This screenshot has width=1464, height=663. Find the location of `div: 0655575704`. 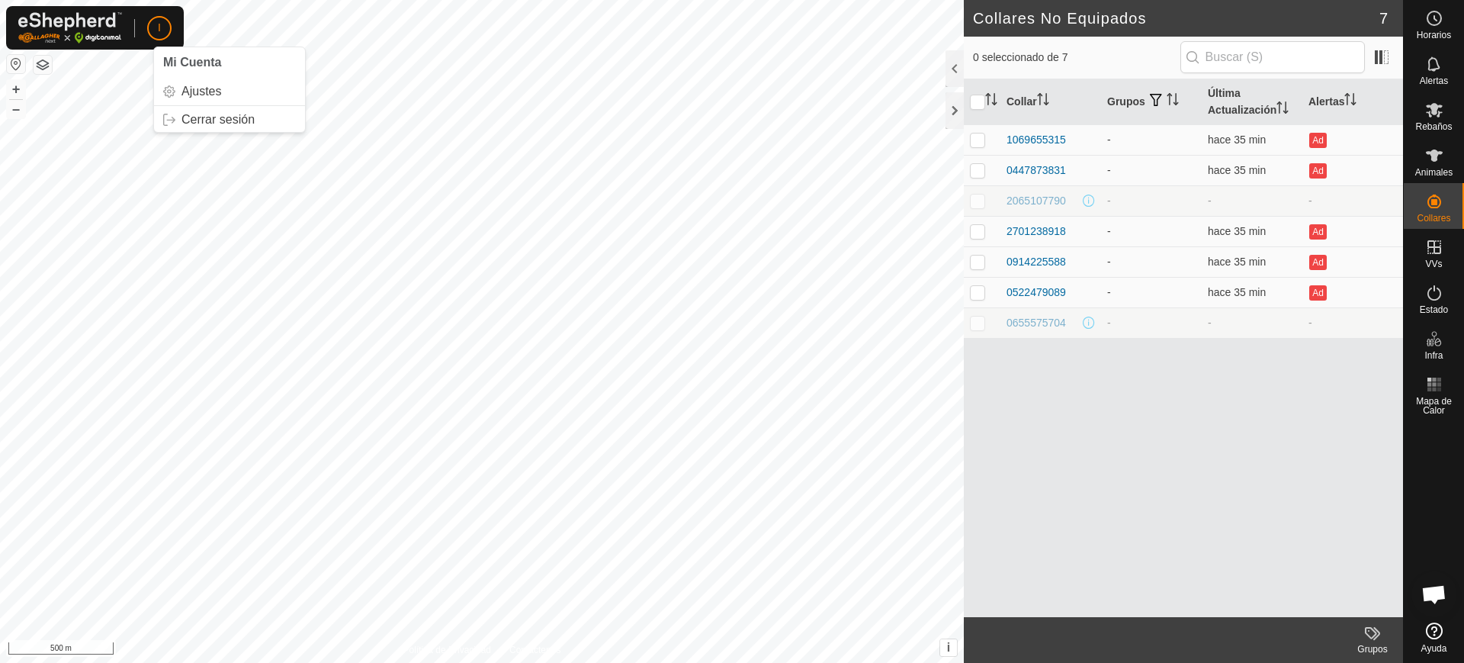

div: 0655575704 is located at coordinates (1036, 323).